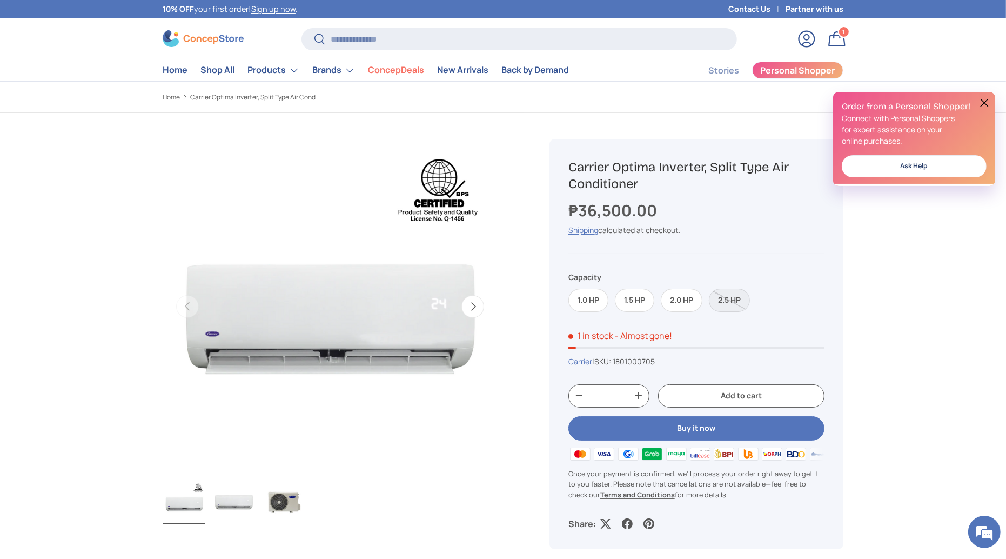 This screenshot has height=559, width=1006. I want to click on h2: Order from a Personal Shopper!, so click(914, 106).